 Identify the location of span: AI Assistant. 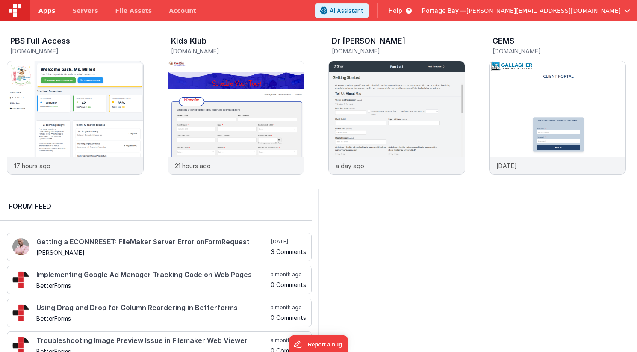
(346, 11).